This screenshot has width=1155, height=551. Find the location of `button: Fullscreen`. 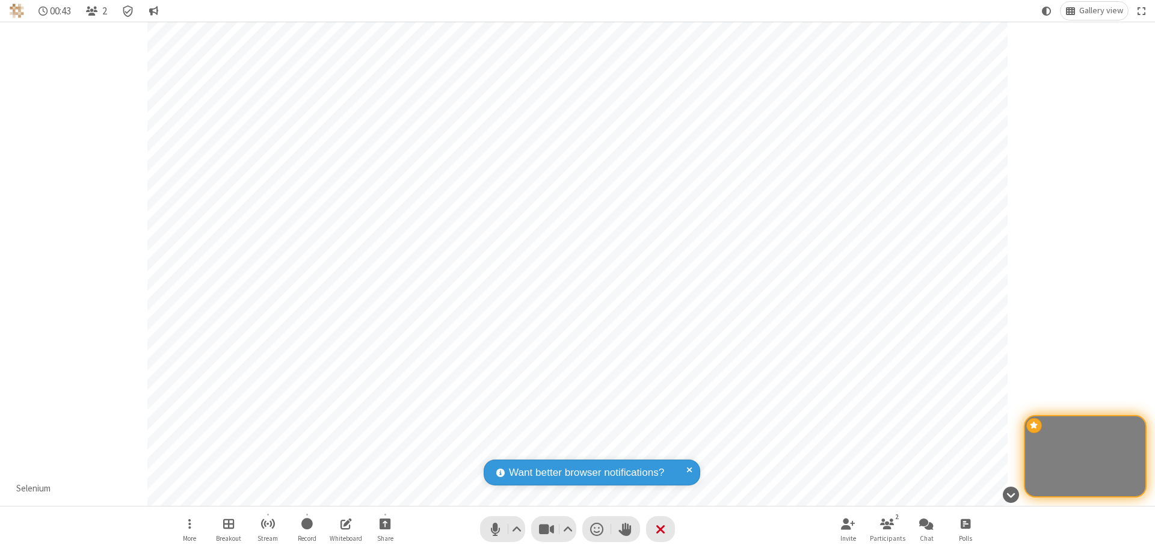

button: Fullscreen is located at coordinates (1142, 11).